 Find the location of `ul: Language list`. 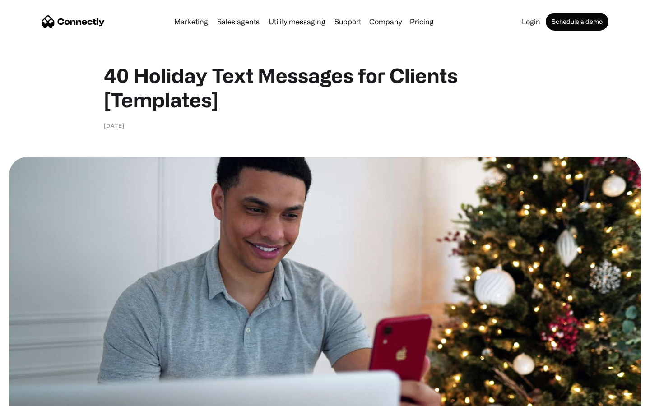

ul: Language list is located at coordinates (36, 397).